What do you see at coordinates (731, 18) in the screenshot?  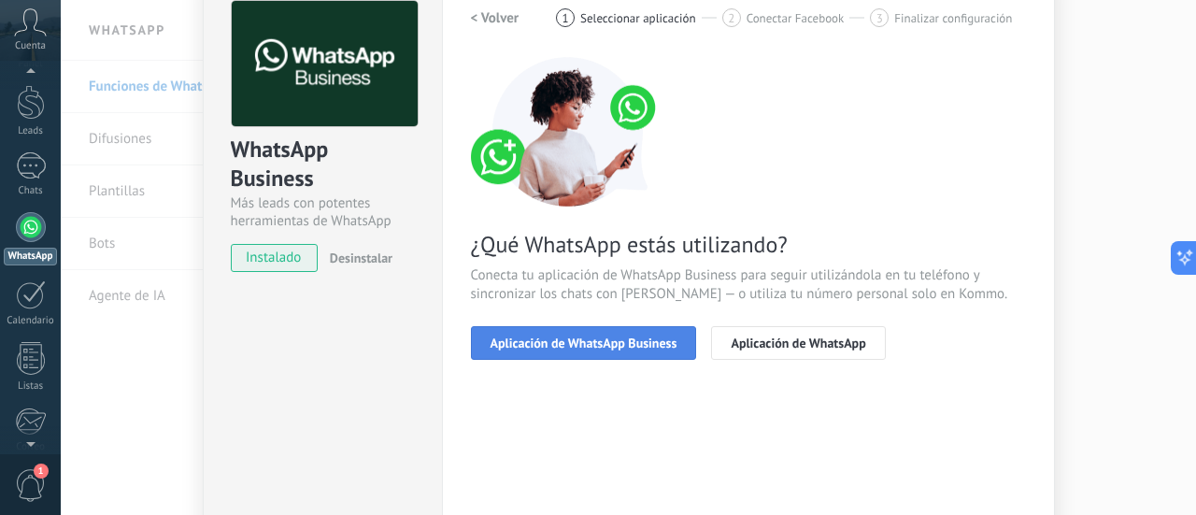 I see `span: 2` at bounding box center [731, 18].